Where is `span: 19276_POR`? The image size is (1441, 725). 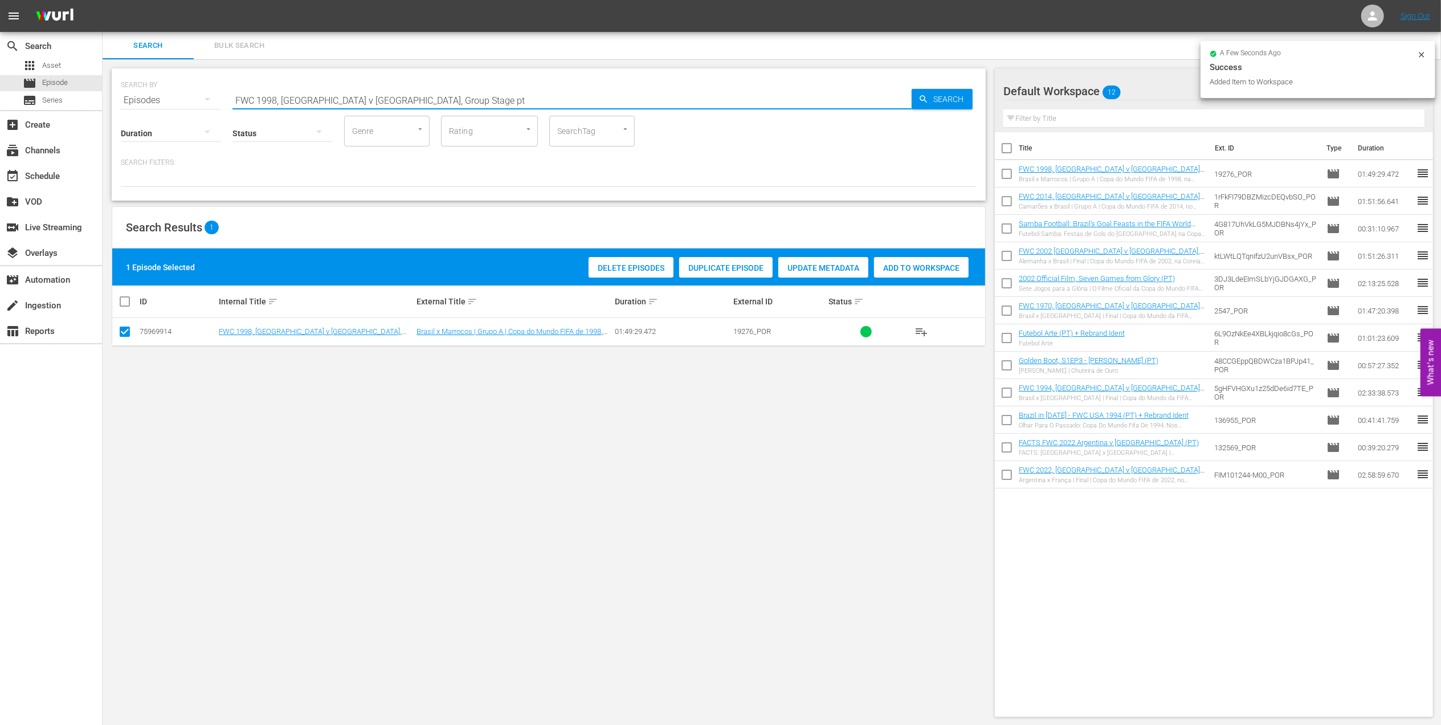
span: 19276_POR is located at coordinates (752, 331).